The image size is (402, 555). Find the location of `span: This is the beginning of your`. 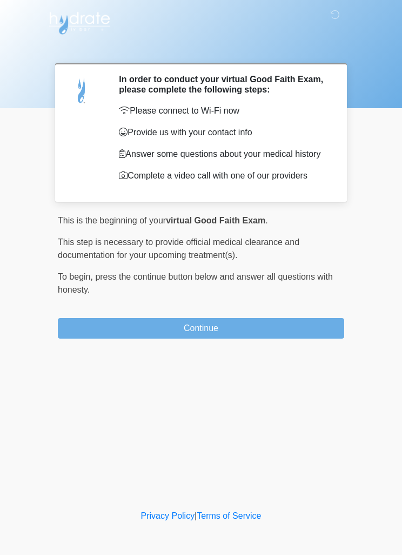

span: This is the beginning of your is located at coordinates (112, 220).